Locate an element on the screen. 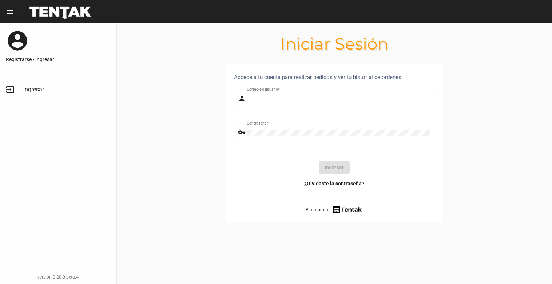 The height and width of the screenshot is (284, 552). h1: Iniciar Sesión is located at coordinates (334, 44).